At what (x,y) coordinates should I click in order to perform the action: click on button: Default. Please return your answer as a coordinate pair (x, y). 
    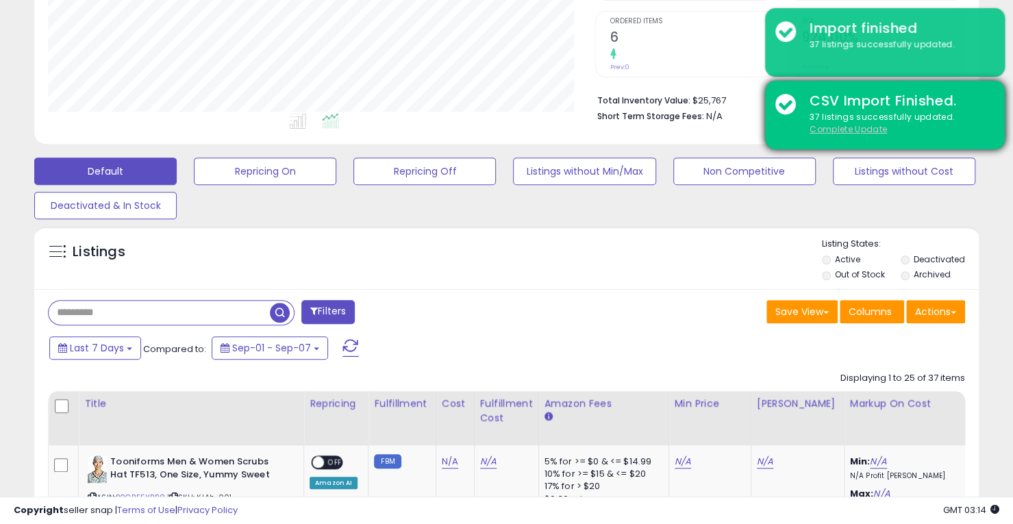
    Looking at the image, I should click on (105, 171).